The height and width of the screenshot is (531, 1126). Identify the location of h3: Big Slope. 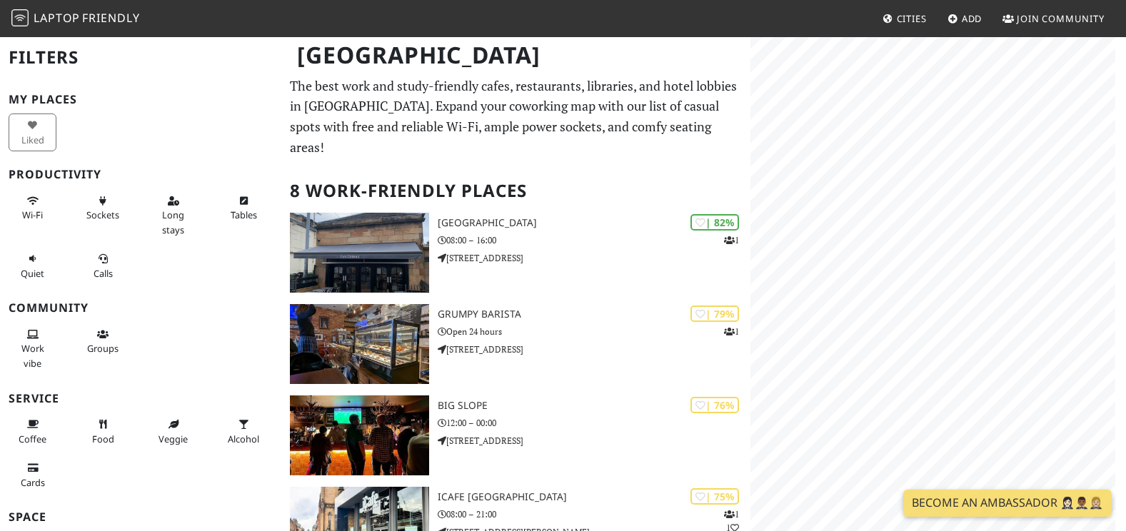
(594, 405).